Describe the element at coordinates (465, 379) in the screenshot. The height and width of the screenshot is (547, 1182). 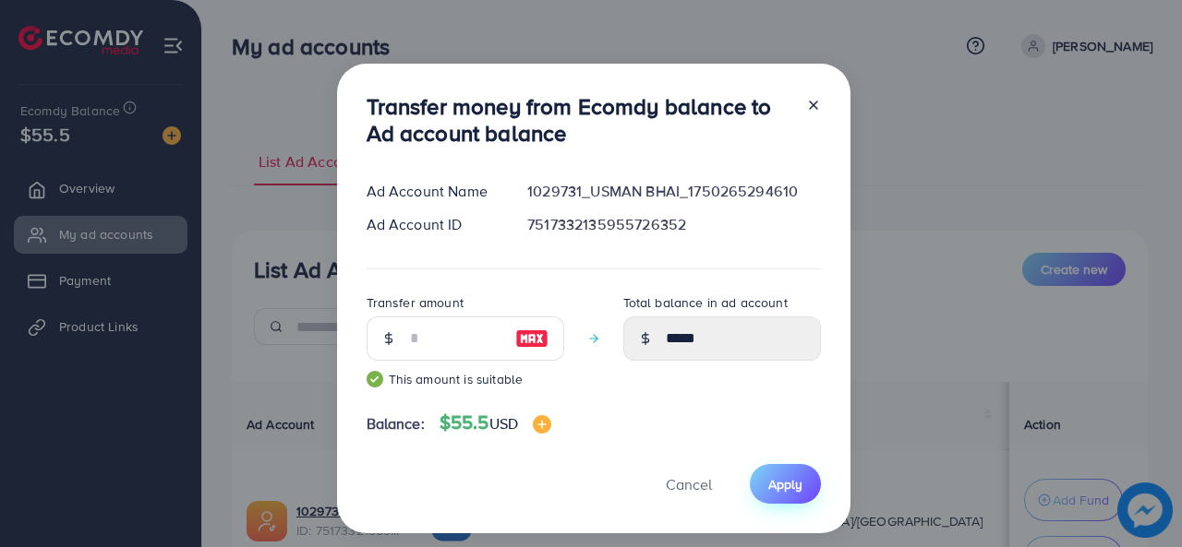
I see `small: This amount is suitable` at that location.